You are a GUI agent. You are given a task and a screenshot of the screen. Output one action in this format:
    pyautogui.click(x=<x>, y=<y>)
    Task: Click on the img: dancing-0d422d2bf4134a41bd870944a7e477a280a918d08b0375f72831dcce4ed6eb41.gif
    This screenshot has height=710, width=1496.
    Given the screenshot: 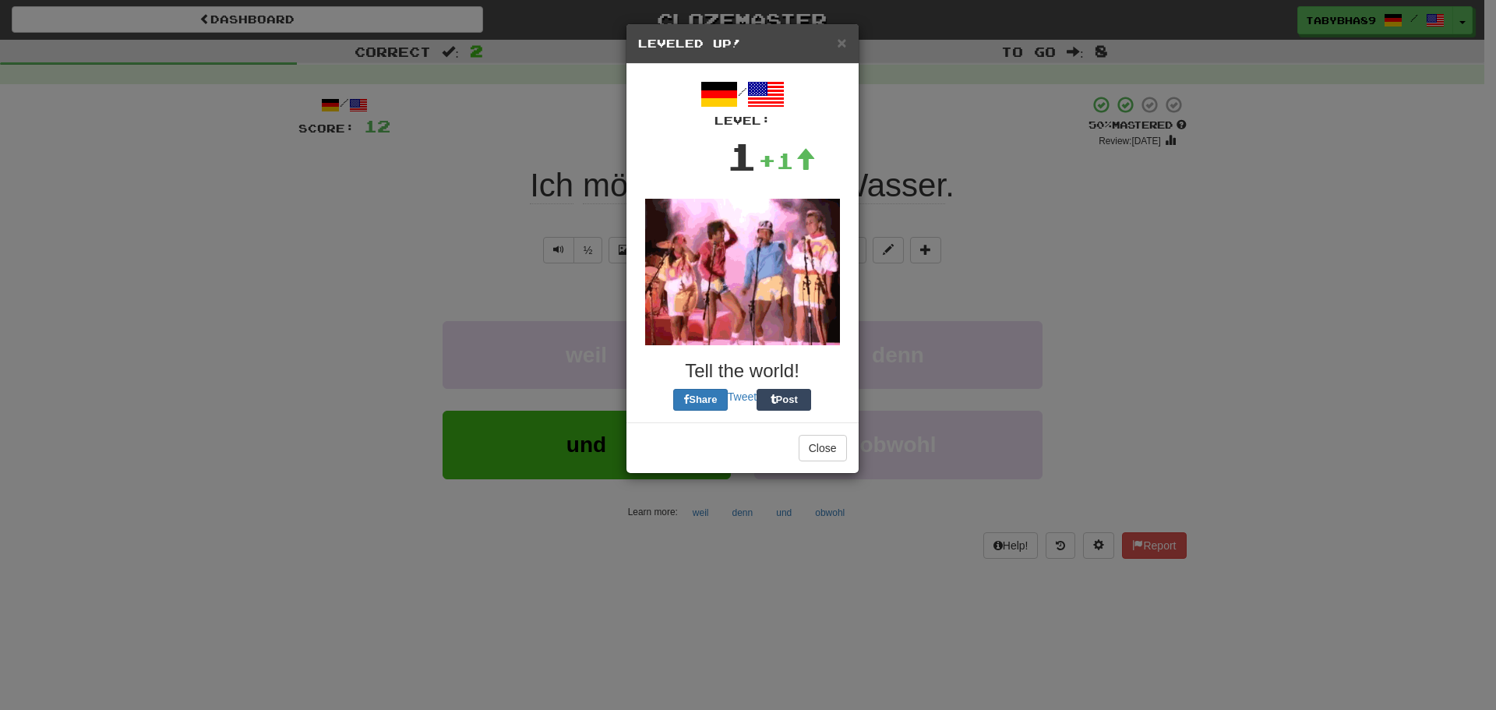 What is the action you would take?
    pyautogui.click(x=743, y=272)
    